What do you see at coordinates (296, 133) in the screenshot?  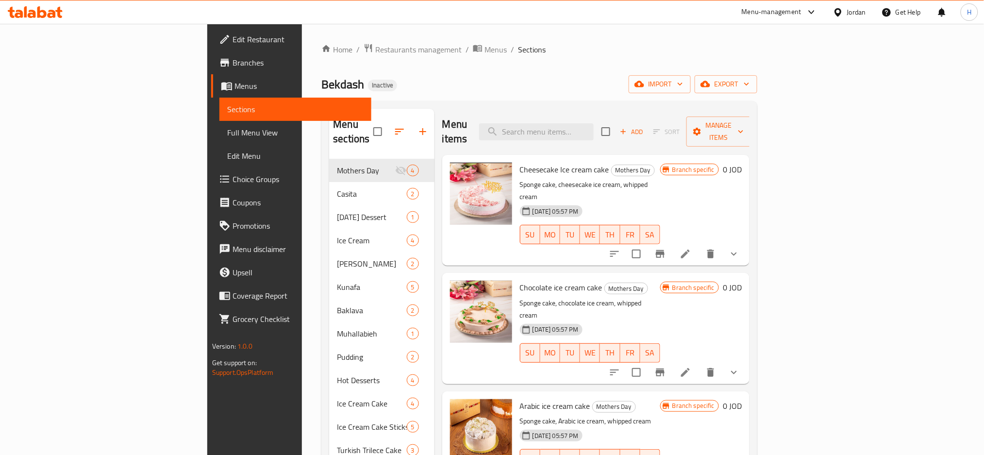 I see `span: Full Menu View` at bounding box center [296, 133].